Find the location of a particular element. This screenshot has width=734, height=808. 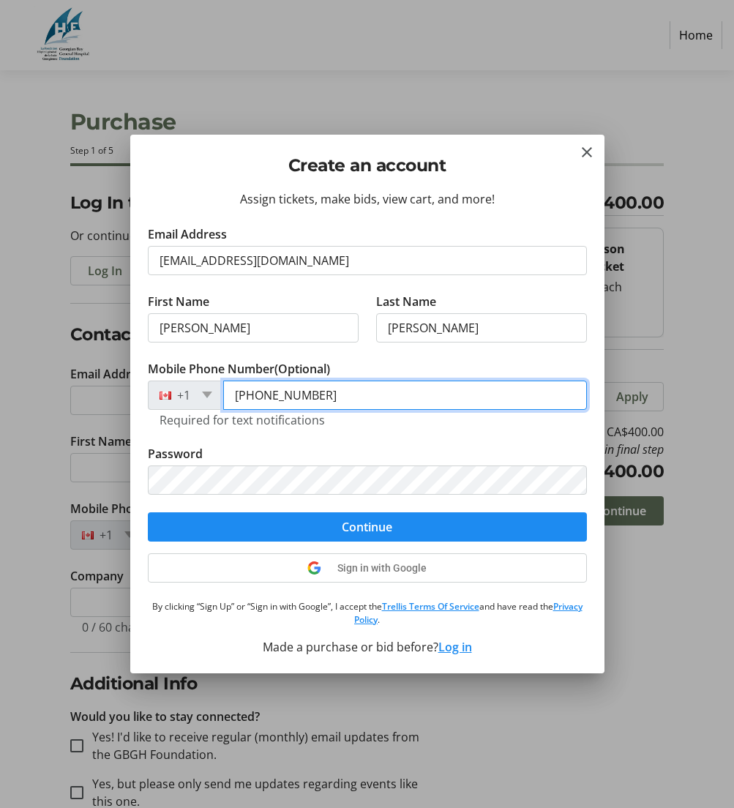

tr-hint: Required for text notifications is located at coordinates (242, 420).